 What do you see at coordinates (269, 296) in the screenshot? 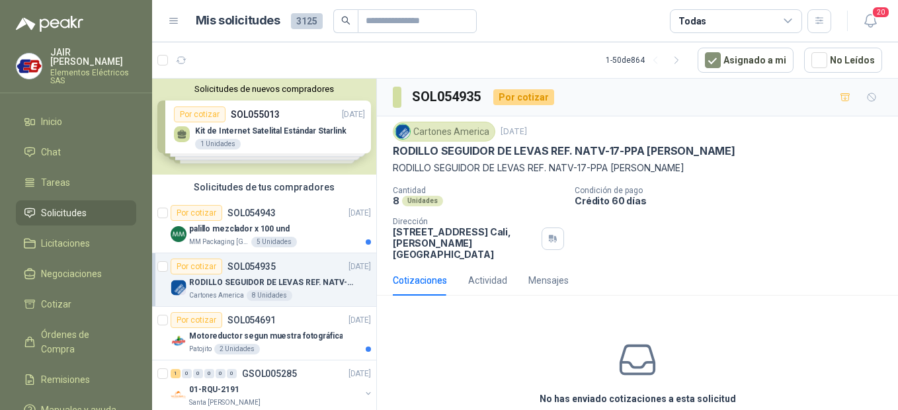
I see `div: 8 Unidades` at bounding box center [269, 296].